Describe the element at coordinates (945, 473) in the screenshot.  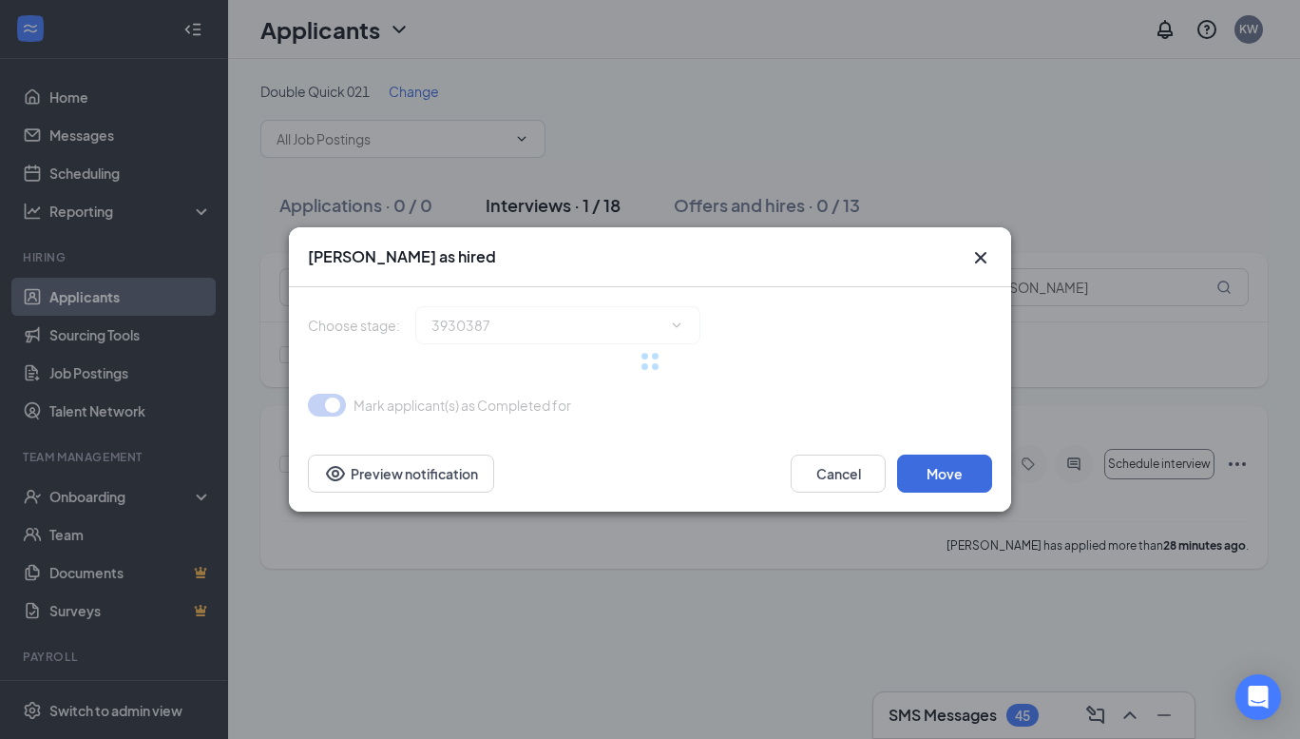
I see `button: Move` at that location.